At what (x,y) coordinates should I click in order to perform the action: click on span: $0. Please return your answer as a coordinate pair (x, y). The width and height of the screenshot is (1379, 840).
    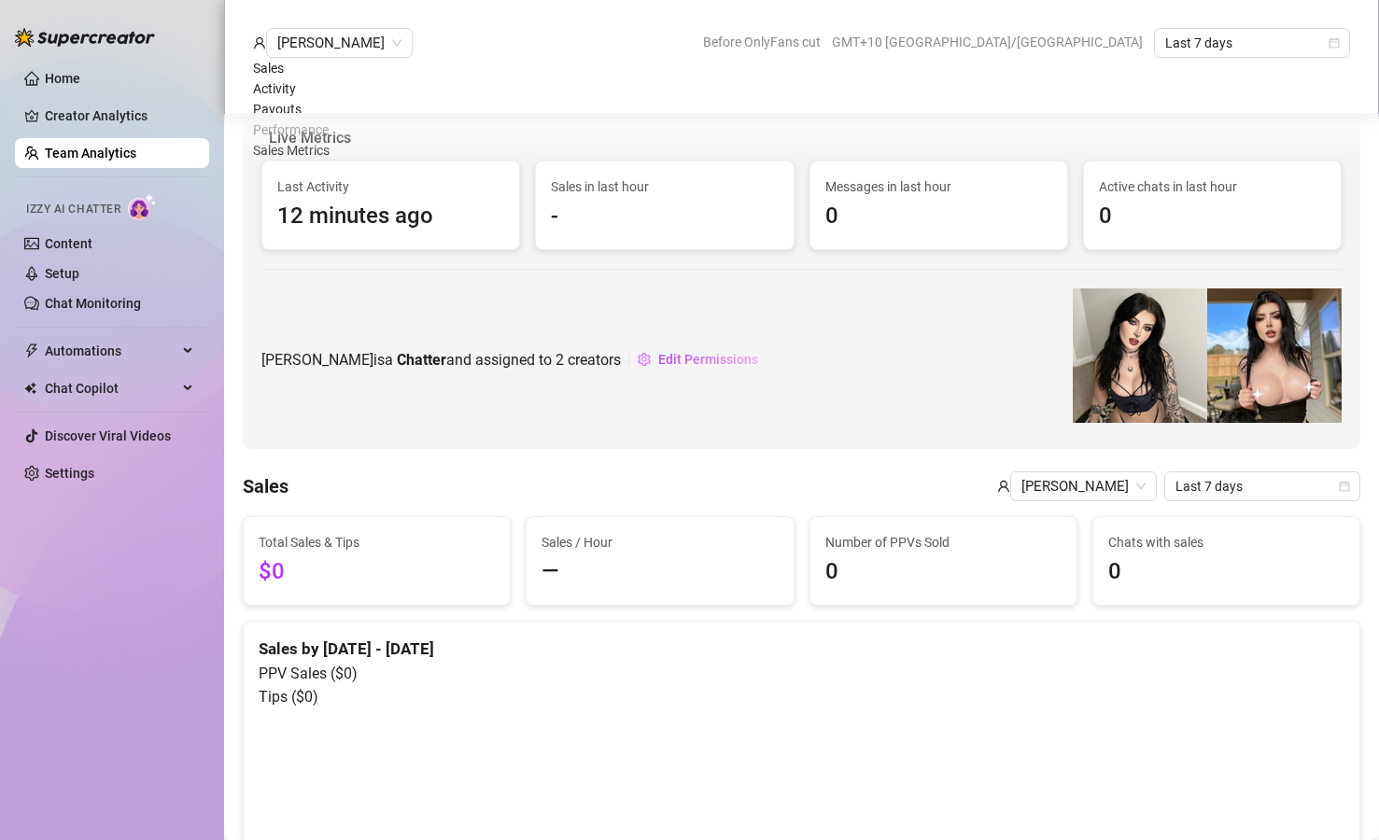
    Looking at the image, I should click on (376, 572).